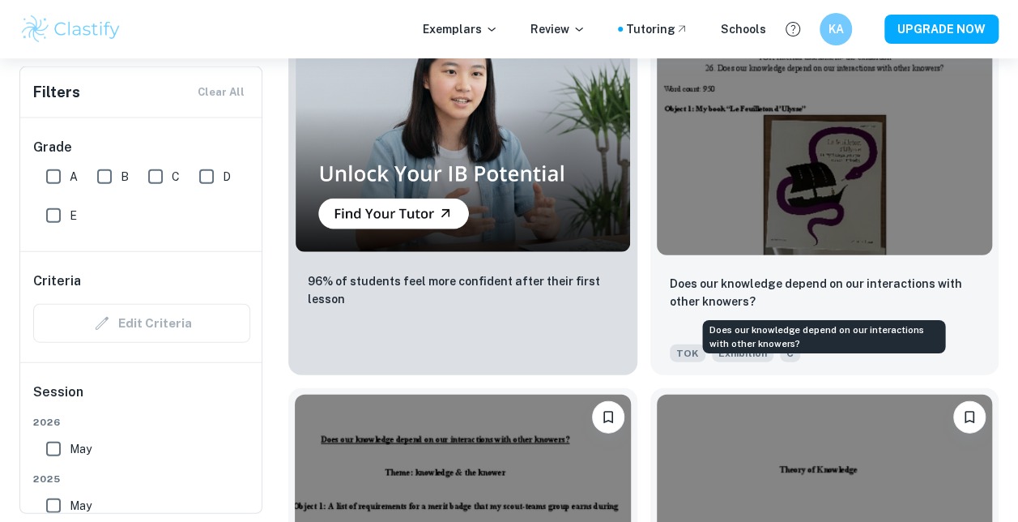 The width and height of the screenshot is (1018, 522). I want to click on h6: Grade, so click(142, 147).